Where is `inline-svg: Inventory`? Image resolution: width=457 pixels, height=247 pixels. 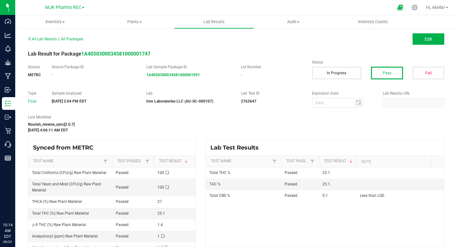
inline-svg: Inventory is located at coordinates (8, 103).